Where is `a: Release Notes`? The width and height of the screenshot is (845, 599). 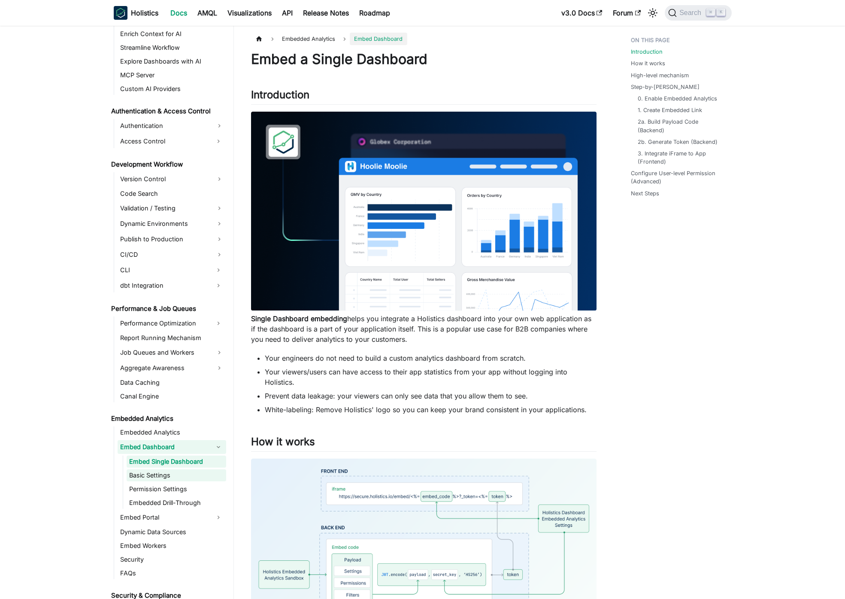
a: Release Notes is located at coordinates (326, 13).